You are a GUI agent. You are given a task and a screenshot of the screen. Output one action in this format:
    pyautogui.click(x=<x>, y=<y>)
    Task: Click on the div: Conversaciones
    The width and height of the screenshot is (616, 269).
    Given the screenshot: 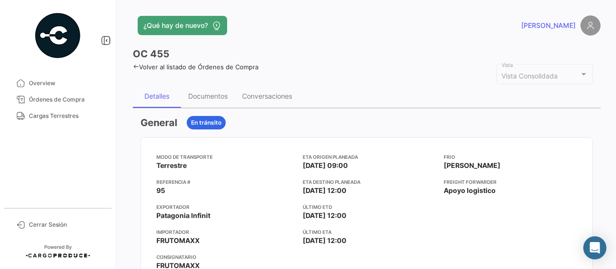 What is the action you would take?
    pyautogui.click(x=267, y=96)
    